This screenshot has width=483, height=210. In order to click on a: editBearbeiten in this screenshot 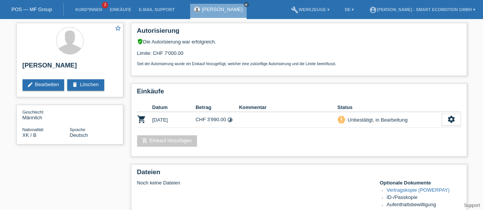, I will do `click(44, 85)`.